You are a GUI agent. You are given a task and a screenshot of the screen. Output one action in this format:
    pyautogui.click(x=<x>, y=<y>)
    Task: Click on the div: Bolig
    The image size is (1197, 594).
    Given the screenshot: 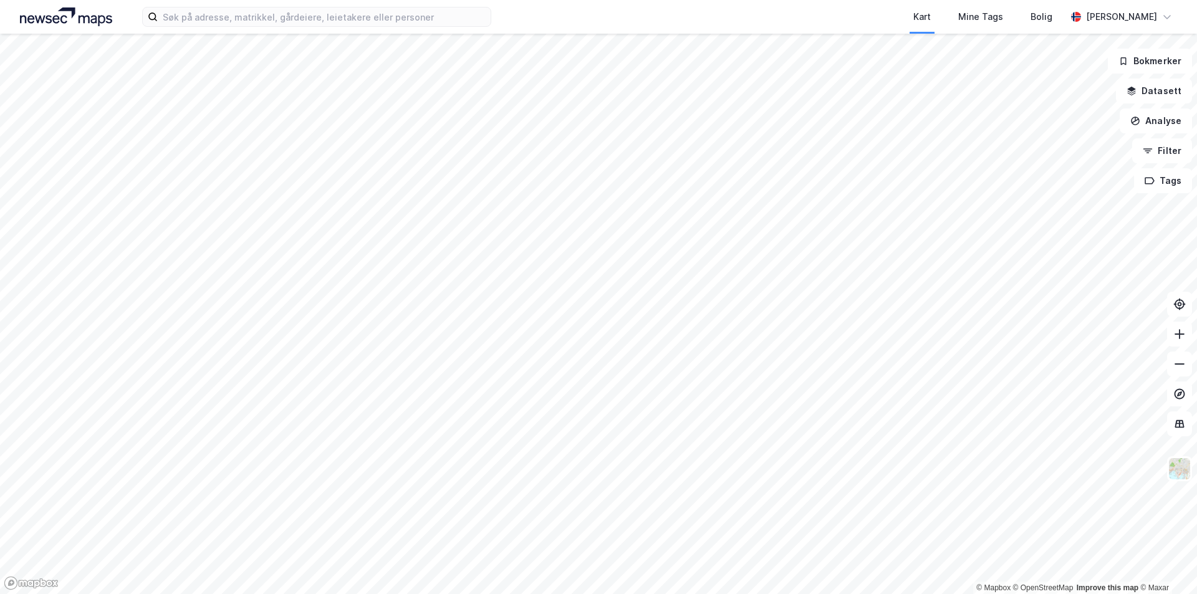 What is the action you would take?
    pyautogui.click(x=1041, y=17)
    